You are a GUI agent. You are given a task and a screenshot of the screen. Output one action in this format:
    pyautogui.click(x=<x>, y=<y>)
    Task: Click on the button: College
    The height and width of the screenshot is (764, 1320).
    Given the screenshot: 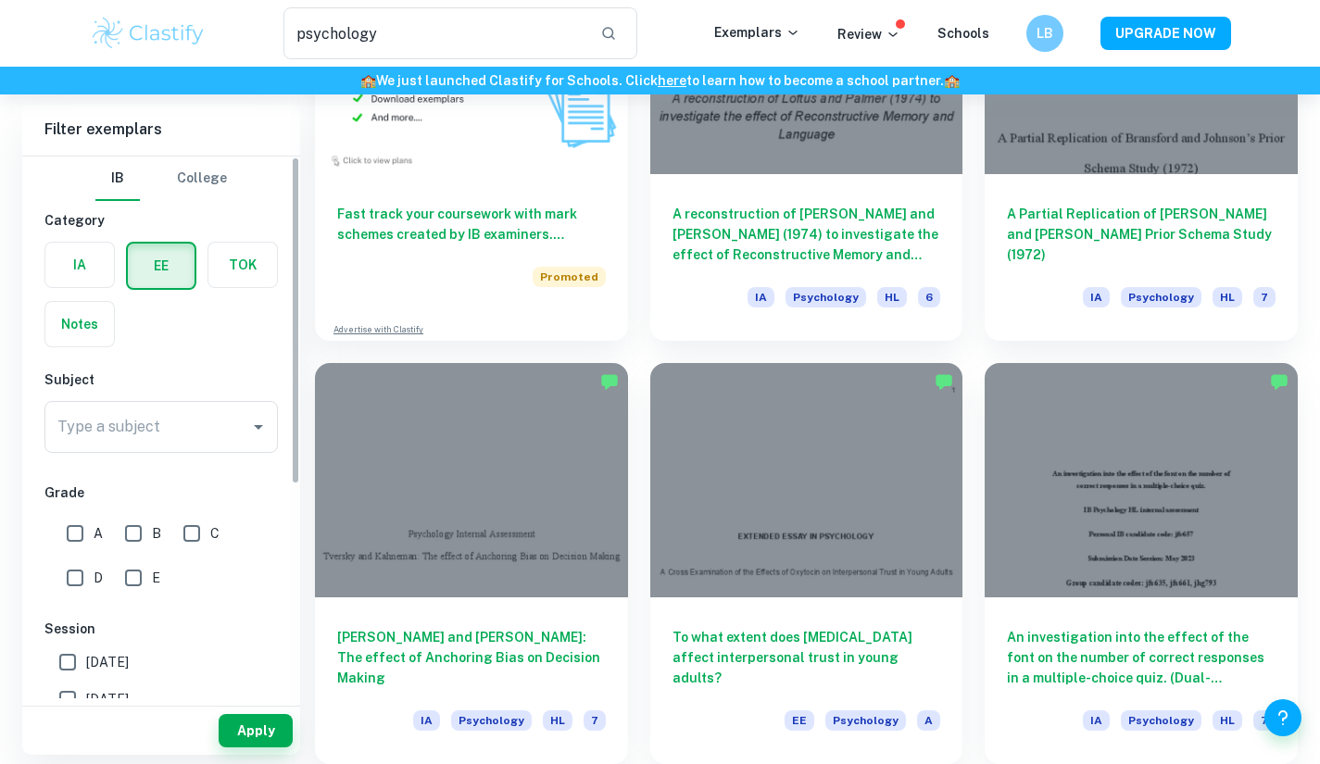 What is the action you would take?
    pyautogui.click(x=202, y=179)
    